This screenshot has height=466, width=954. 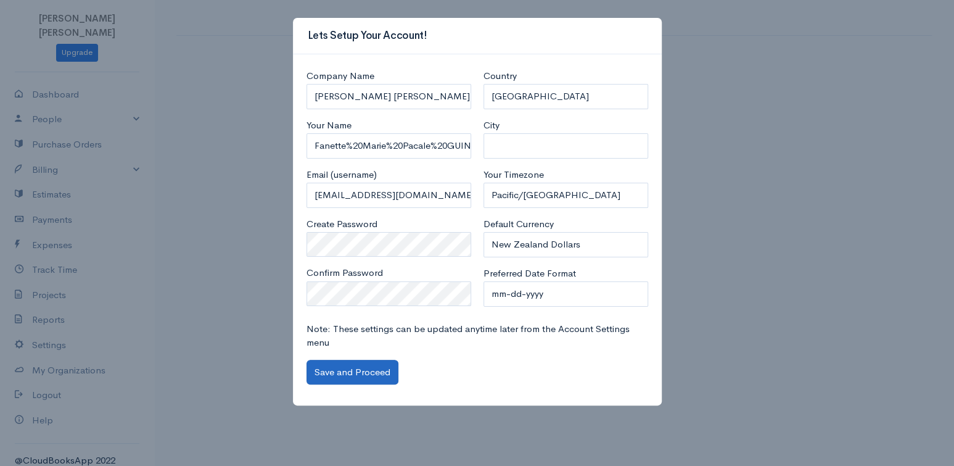 I want to click on label: Confirm Password, so click(x=345, y=273).